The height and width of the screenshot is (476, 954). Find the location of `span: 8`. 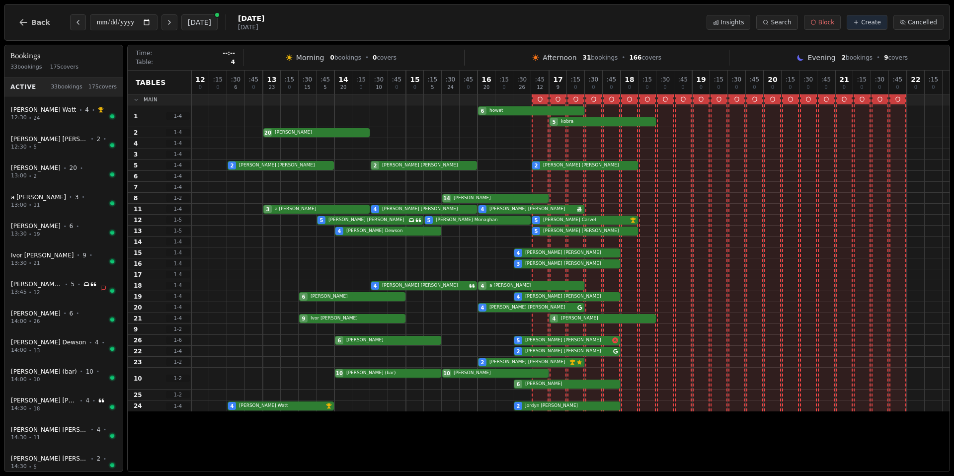

span: 8 is located at coordinates (136, 198).